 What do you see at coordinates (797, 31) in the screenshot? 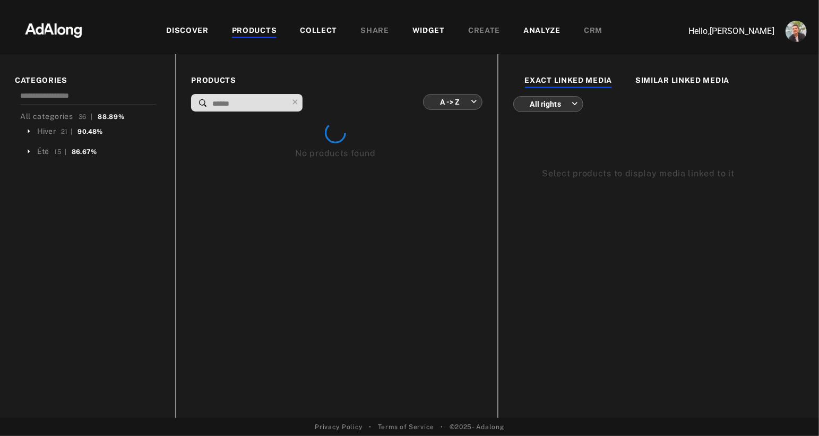
I see `img: ACg8ocLjEk1irI4XXb49MzUGwa4F_C3PpCyg-3CPbiuLEZrYEA=s96-c` at bounding box center [797, 31].